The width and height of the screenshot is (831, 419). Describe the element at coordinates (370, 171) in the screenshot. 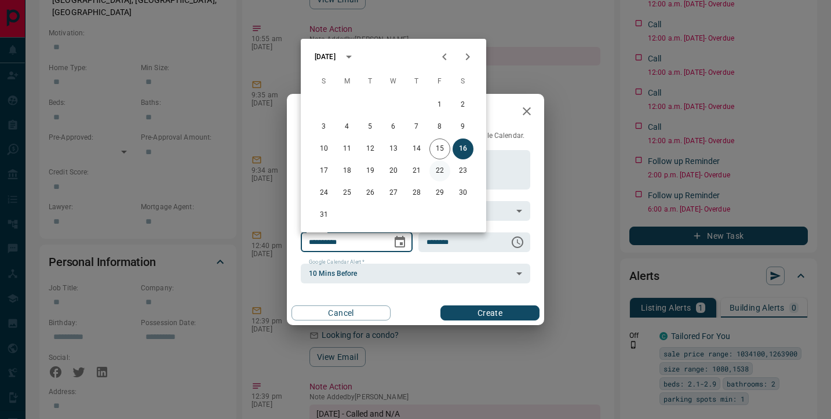

I see `button: 19` at that location.